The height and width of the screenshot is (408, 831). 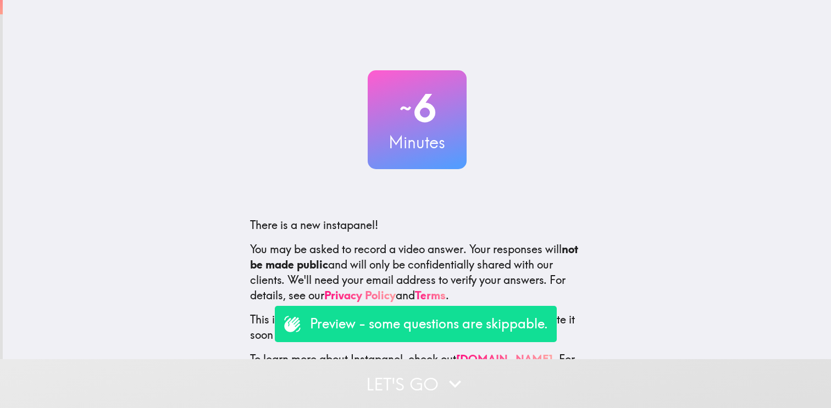 I want to click on b: not be made public, so click(x=414, y=257).